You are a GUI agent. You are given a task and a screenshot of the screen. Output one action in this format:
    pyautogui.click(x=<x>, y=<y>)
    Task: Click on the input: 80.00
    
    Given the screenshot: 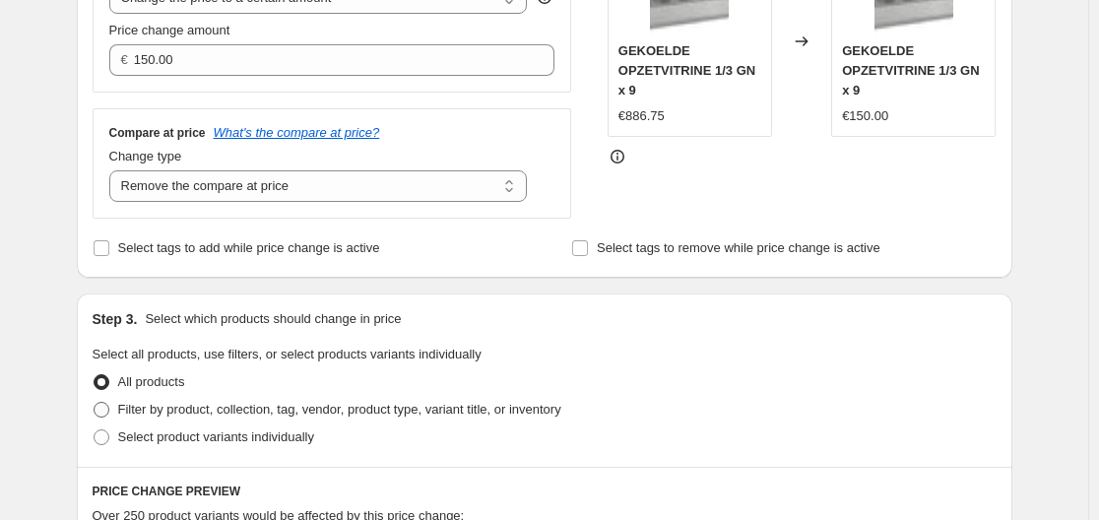 What is the action you would take?
    pyautogui.click(x=329, y=60)
    